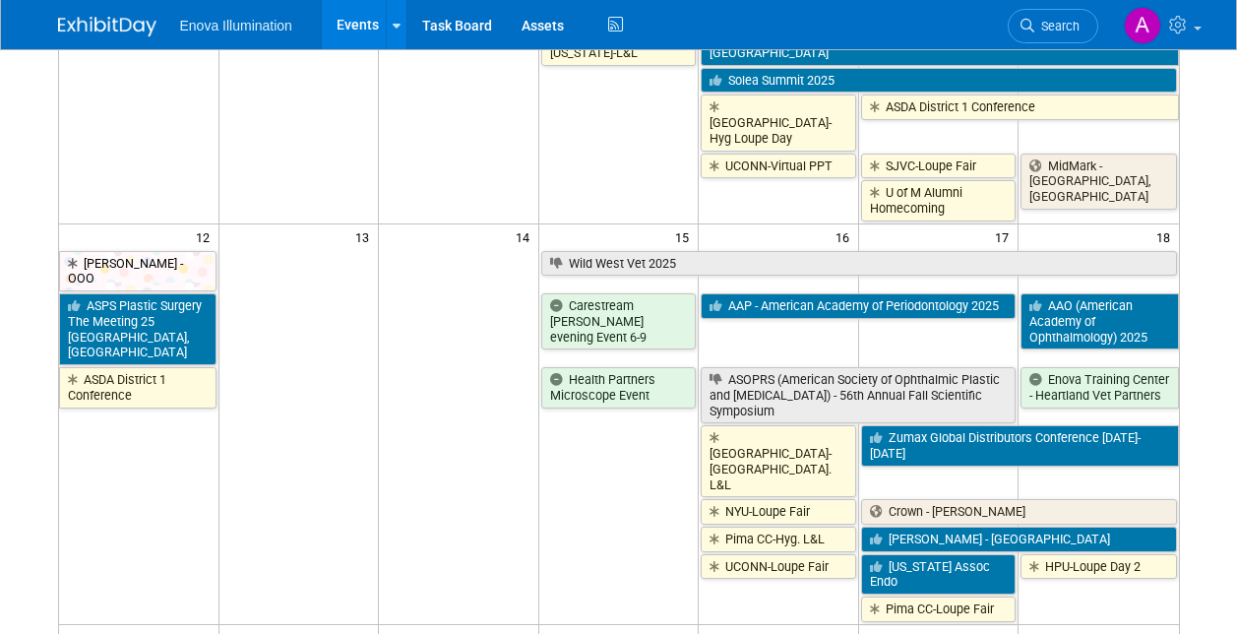 This screenshot has height=634, width=1237. Describe the element at coordinates (365, 236) in the screenshot. I see `span: 13` at that location.